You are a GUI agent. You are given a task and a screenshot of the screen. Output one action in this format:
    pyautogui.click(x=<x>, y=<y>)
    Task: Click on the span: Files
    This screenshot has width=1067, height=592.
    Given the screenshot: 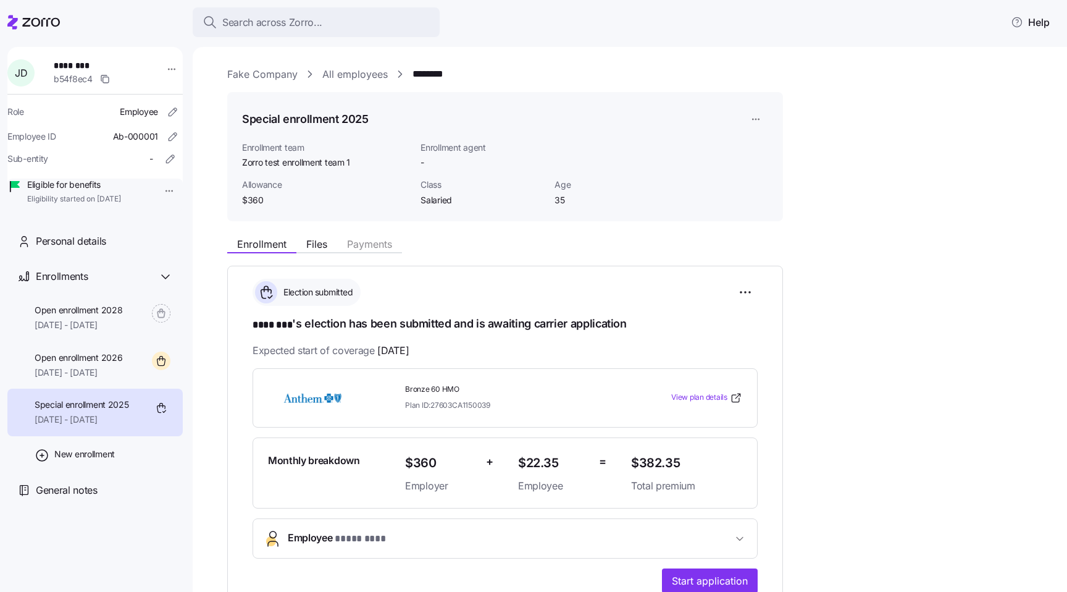 What is the action you would take?
    pyautogui.click(x=317, y=244)
    